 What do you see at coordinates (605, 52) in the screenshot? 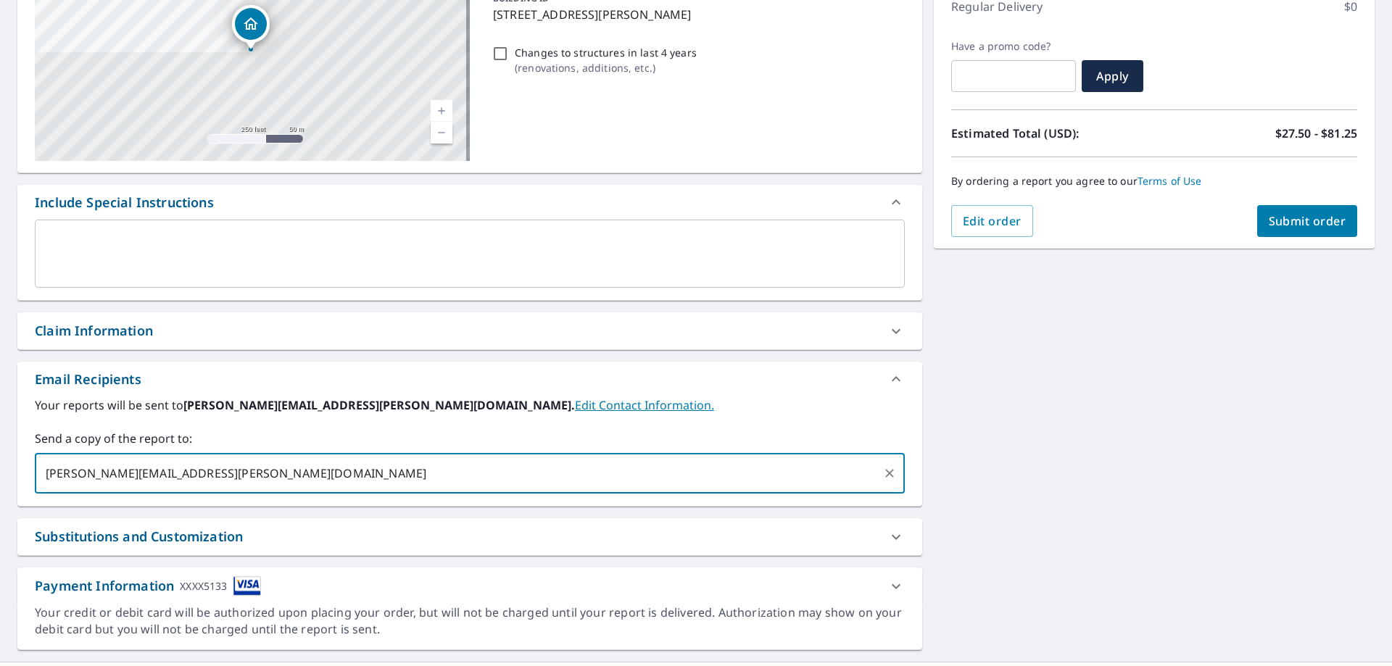
I see `p: Changes to structures in last 4 years` at bounding box center [605, 52].